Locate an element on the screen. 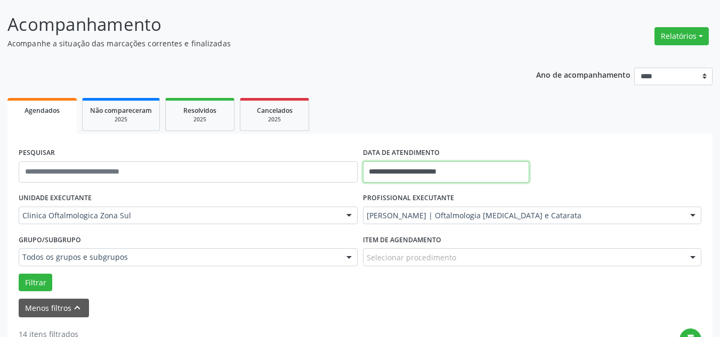 Image resolution: width=720 pixels, height=337 pixels. span: Todos os grupos e subgrupos is located at coordinates (179, 257).